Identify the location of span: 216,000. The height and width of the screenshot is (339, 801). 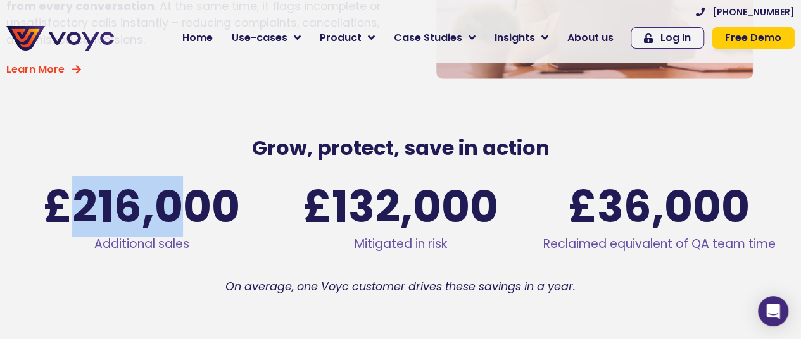
(156, 207).